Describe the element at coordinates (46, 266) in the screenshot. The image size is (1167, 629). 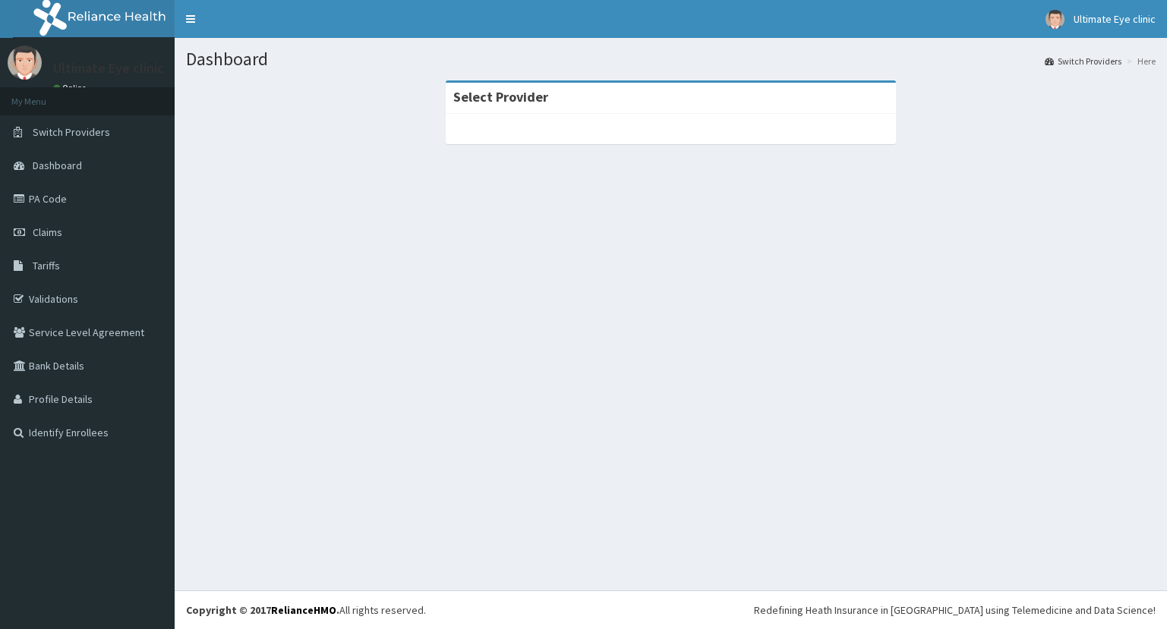
I see `span: Tariffs` at that location.